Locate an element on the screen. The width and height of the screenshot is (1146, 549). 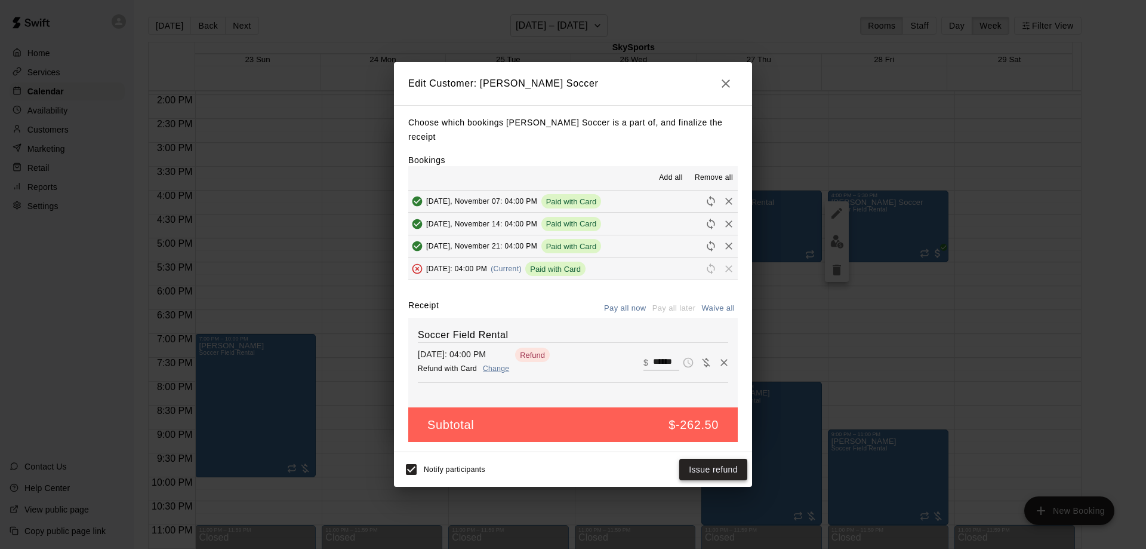
span: (Current) is located at coordinates (506, 269).